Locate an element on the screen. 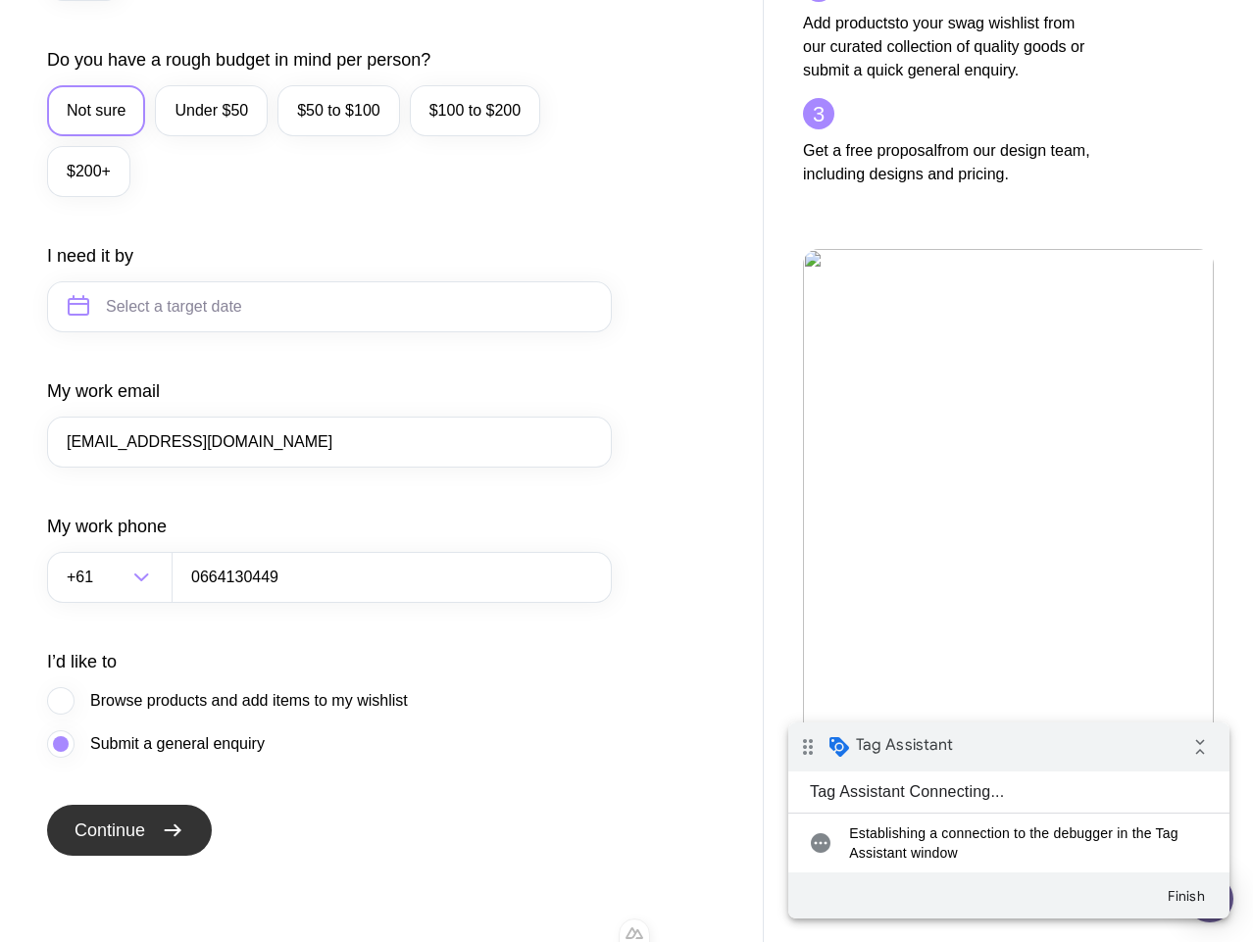  input: 0400123456 is located at coordinates (391, 577).